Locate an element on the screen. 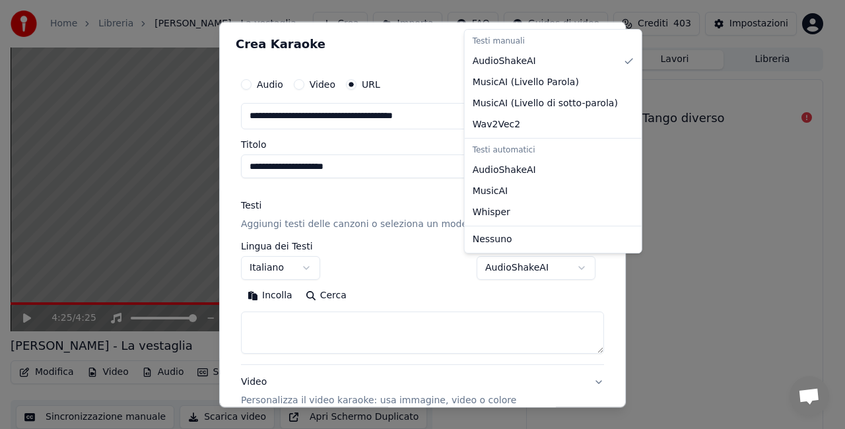 The width and height of the screenshot is (845, 429). div: Testi automatici is located at coordinates (553, 150).